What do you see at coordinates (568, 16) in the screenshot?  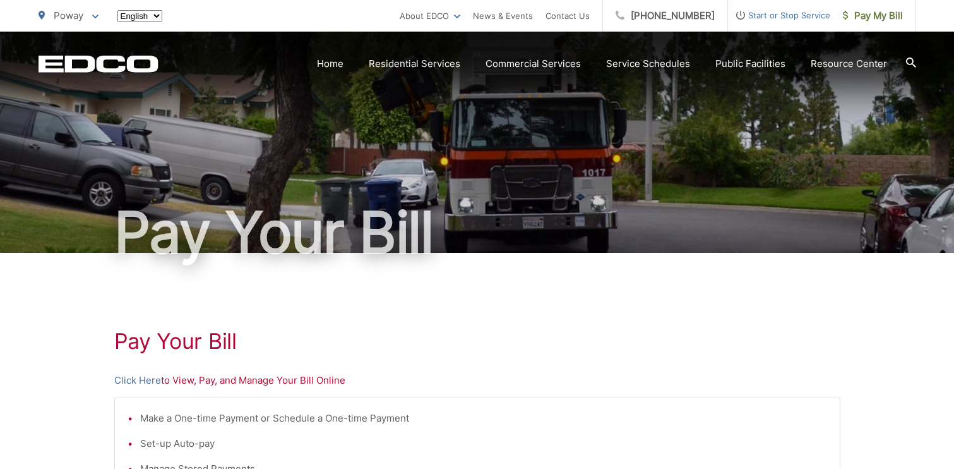 I see `a: Contact Us` at bounding box center [568, 16].